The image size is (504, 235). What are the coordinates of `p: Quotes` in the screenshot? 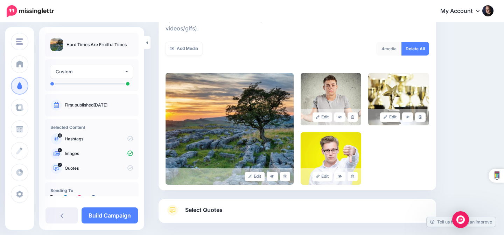 It's located at (99, 169).